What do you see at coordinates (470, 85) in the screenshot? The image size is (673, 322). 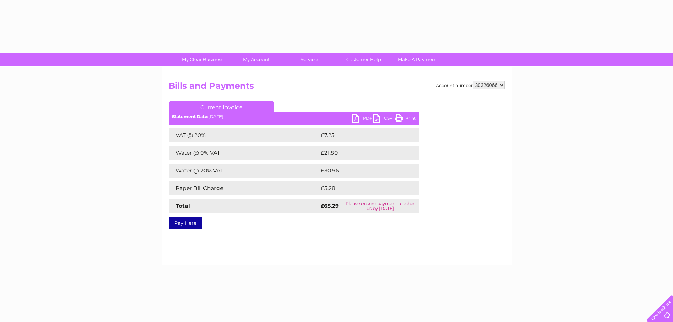 I see `div: Account number` at bounding box center [470, 85].